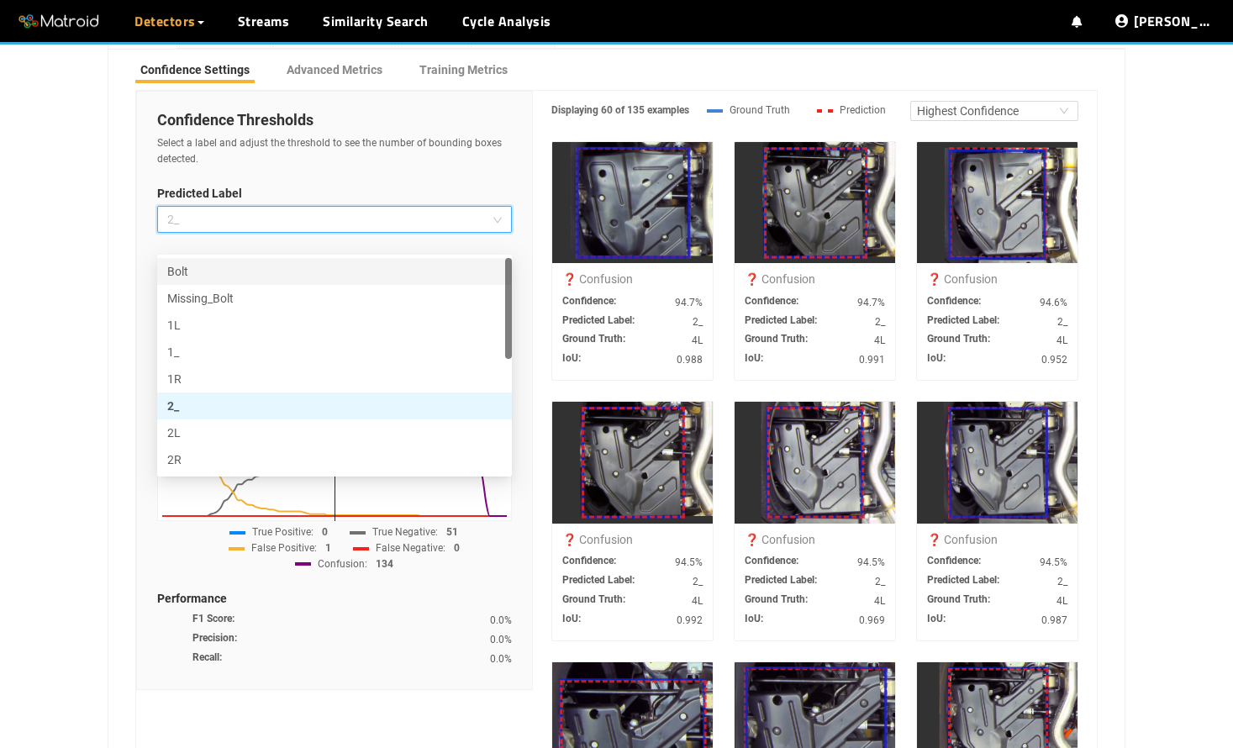  I want to click on p: Confidence: 2_, so click(197, 262).